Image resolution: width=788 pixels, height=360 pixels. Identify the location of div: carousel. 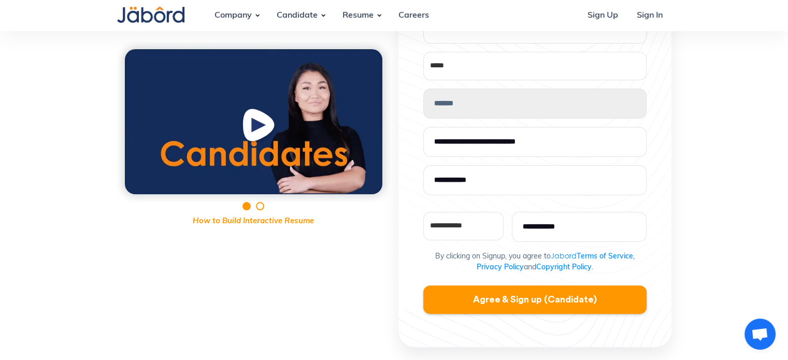
(253, 134).